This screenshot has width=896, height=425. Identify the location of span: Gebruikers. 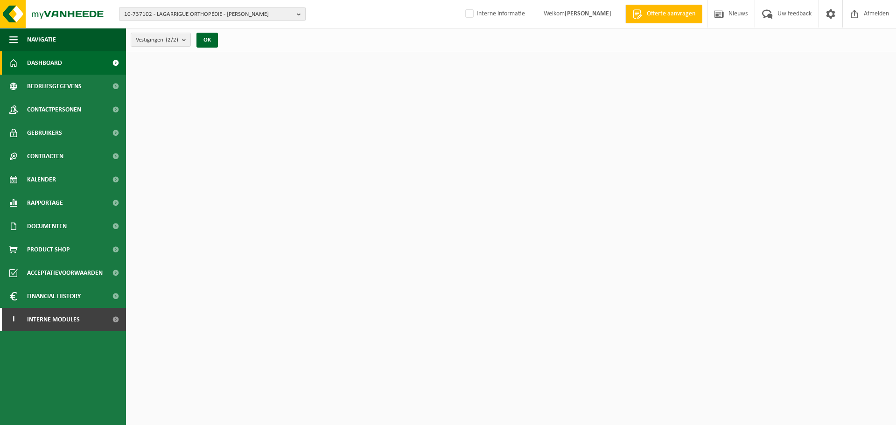
(44, 133).